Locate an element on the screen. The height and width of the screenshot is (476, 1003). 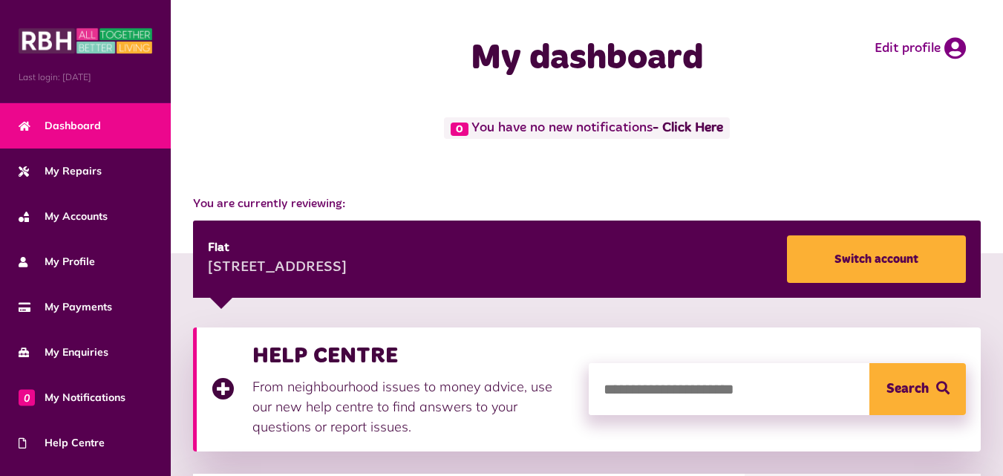
p: From neighbourhood issues to money advice, use our new help centre to find answers to your questi... is located at coordinates (413, 406).